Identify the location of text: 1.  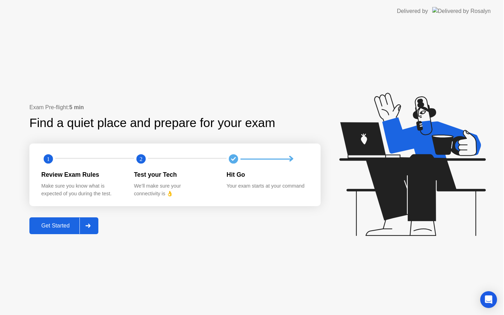
(48, 159).